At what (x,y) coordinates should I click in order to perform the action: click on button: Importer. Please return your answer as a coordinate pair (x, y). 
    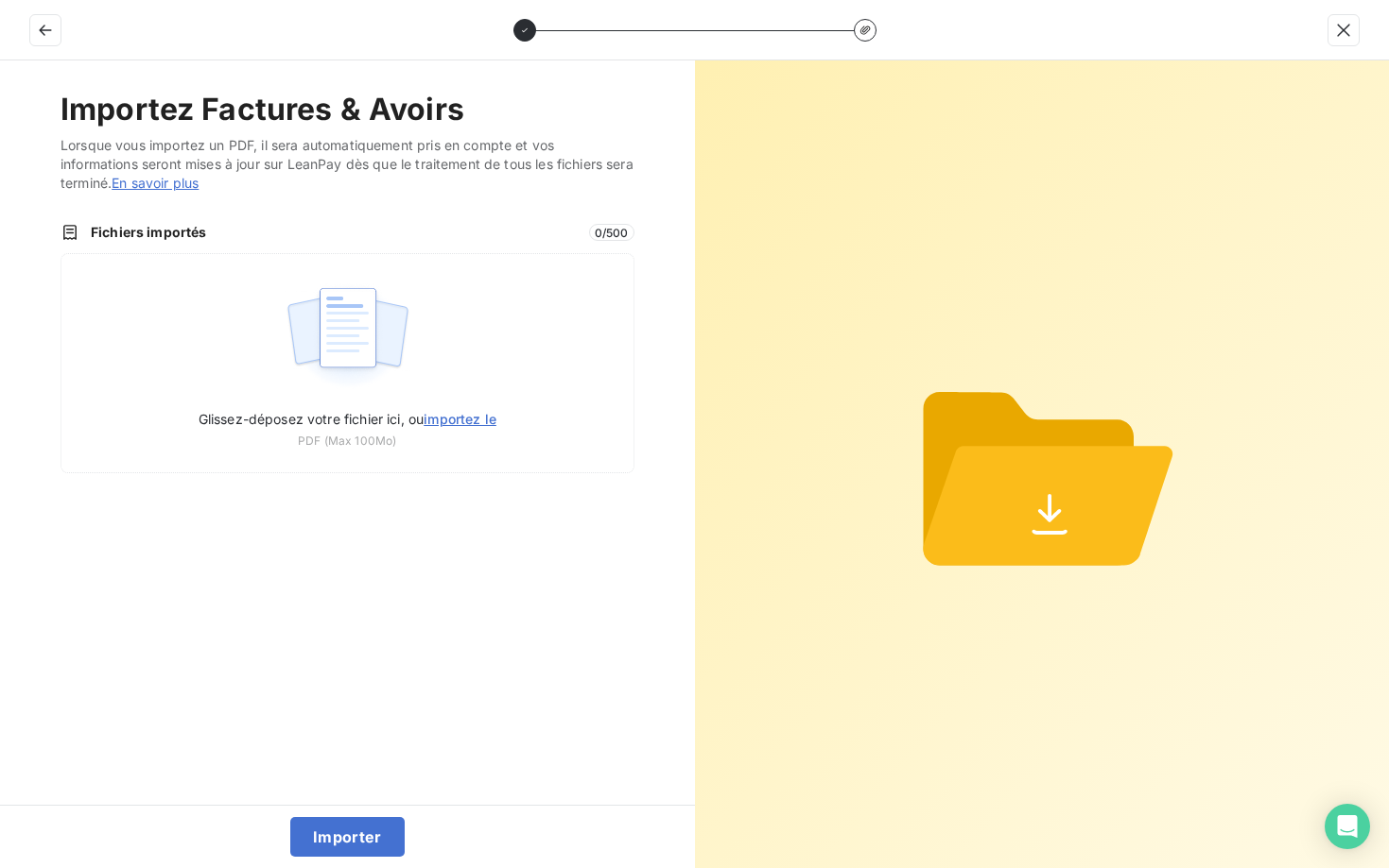
    Looking at the image, I should click on (347, 837).